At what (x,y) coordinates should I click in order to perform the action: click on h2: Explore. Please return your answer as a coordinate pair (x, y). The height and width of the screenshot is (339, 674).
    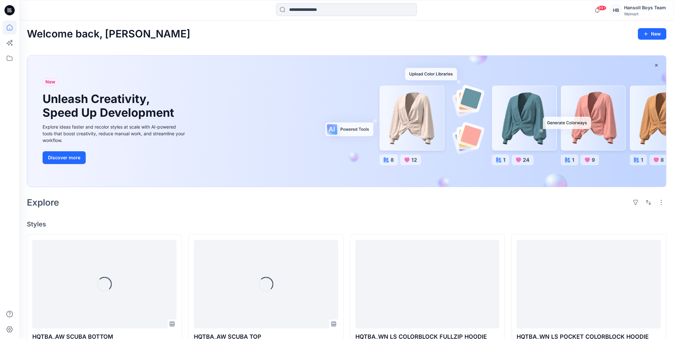
    Looking at the image, I should click on (43, 202).